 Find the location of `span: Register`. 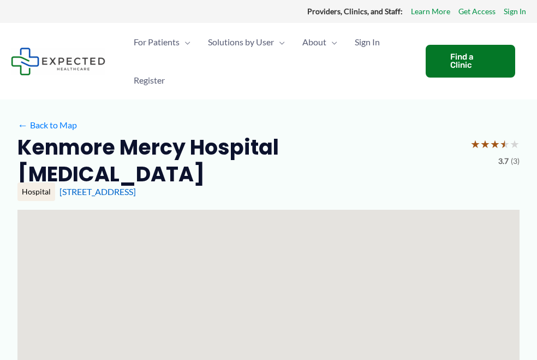

span: Register is located at coordinates (149, 80).